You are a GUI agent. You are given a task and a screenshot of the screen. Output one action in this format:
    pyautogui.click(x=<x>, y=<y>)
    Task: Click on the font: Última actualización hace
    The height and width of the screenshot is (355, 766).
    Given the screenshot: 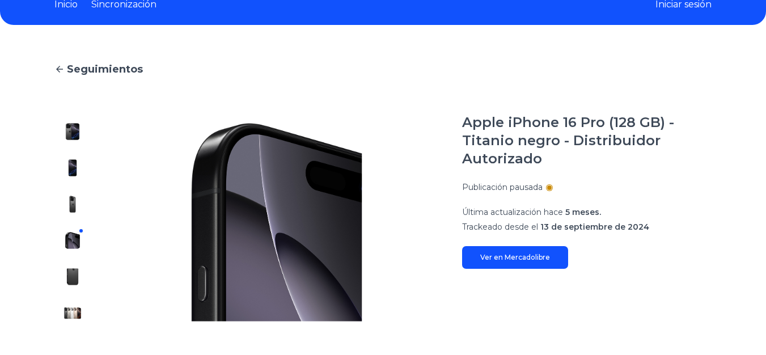 What is the action you would take?
    pyautogui.click(x=513, y=212)
    